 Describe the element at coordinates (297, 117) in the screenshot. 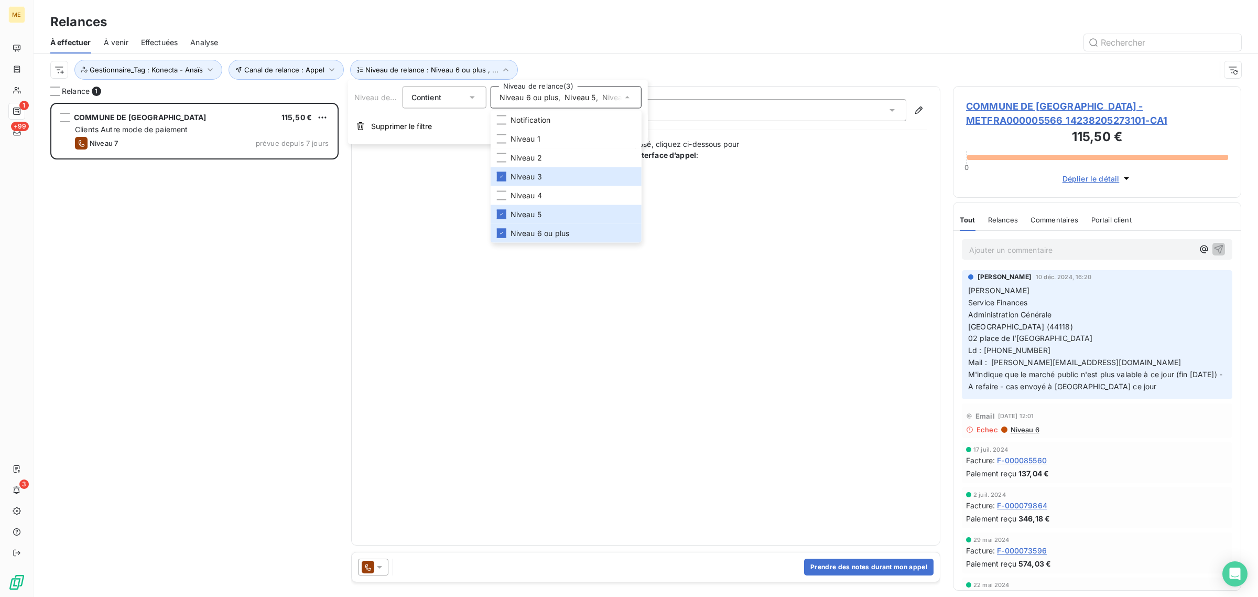

I see `span: 115,50 €` at that location.